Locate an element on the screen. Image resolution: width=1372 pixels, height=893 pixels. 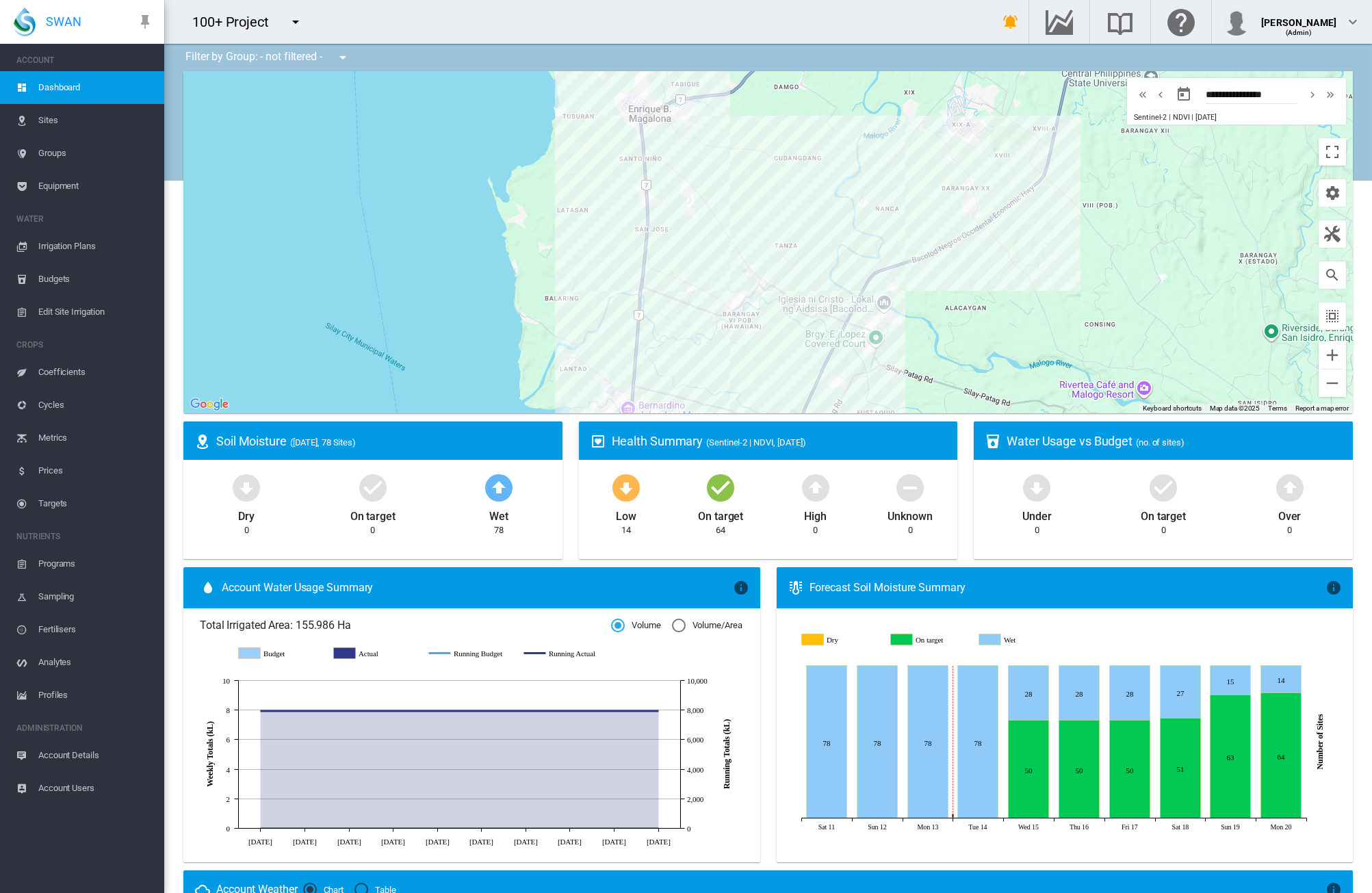
g: On target is located at coordinates (929, 639).